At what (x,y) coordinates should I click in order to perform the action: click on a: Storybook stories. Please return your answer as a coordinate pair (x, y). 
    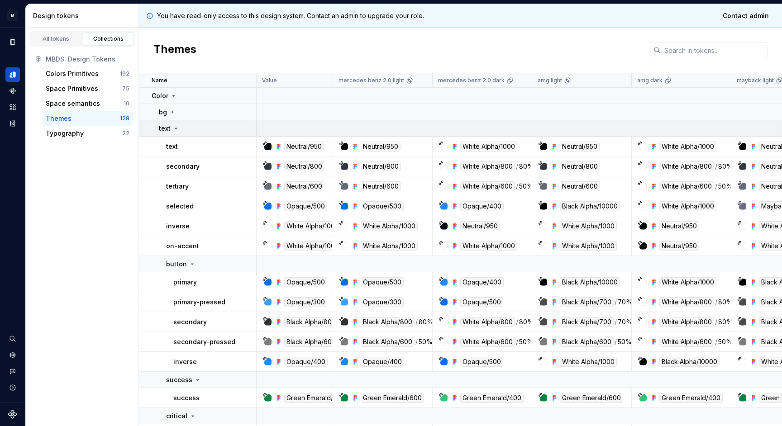
    Looking at the image, I should click on (13, 124).